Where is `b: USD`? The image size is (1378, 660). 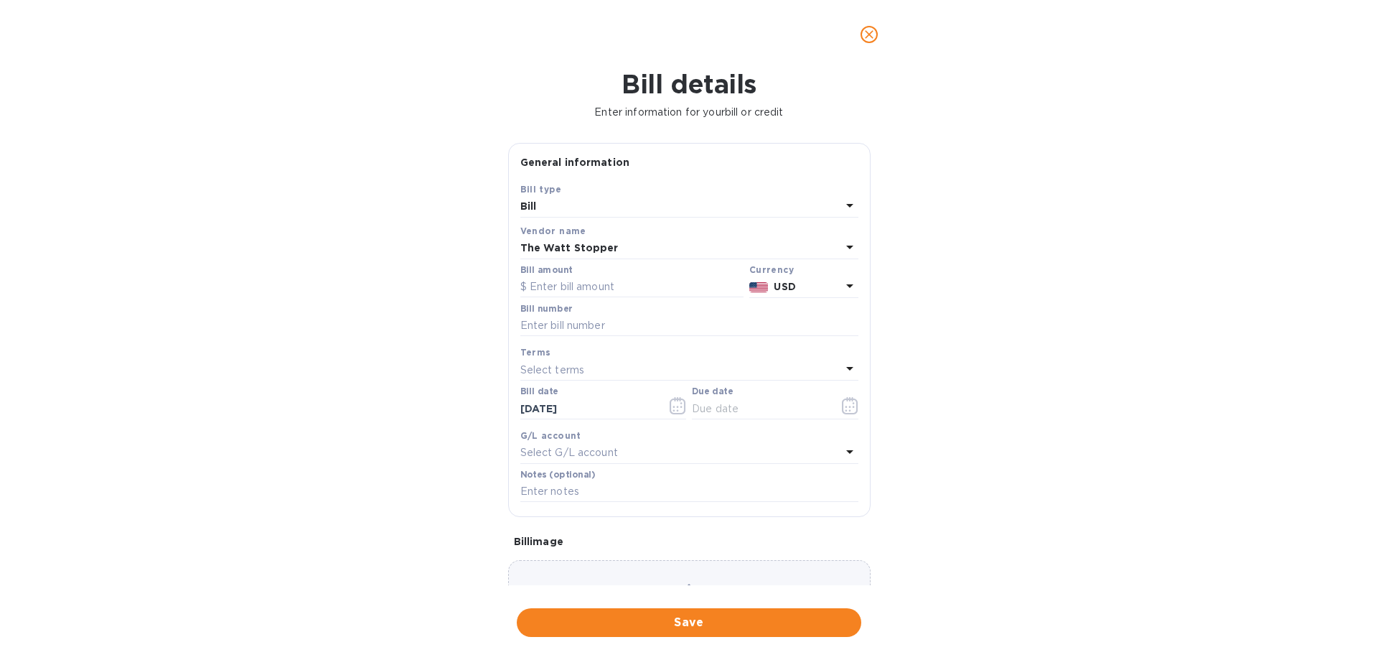
b: USD is located at coordinates (785, 286).